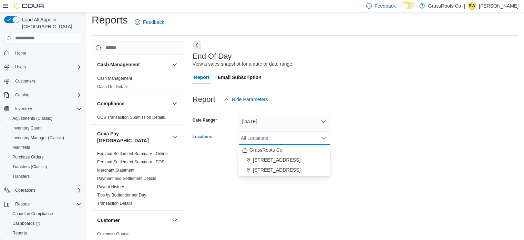  Describe the element at coordinates (110, 20) in the screenshot. I see `h1: Reports` at that location.